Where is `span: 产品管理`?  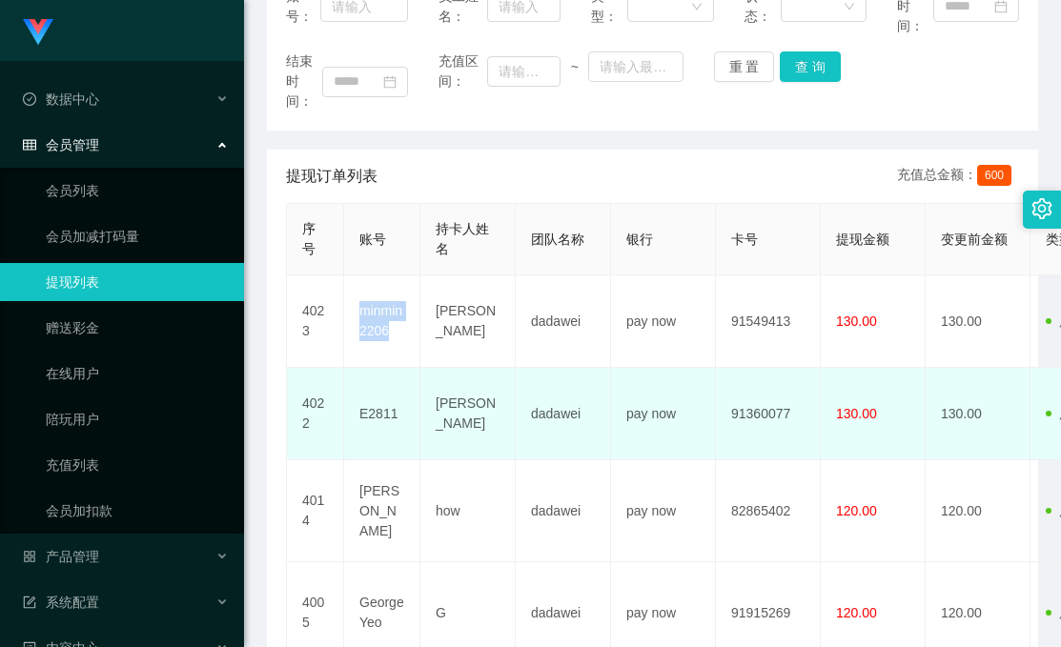 span: 产品管理 is located at coordinates (61, 557).